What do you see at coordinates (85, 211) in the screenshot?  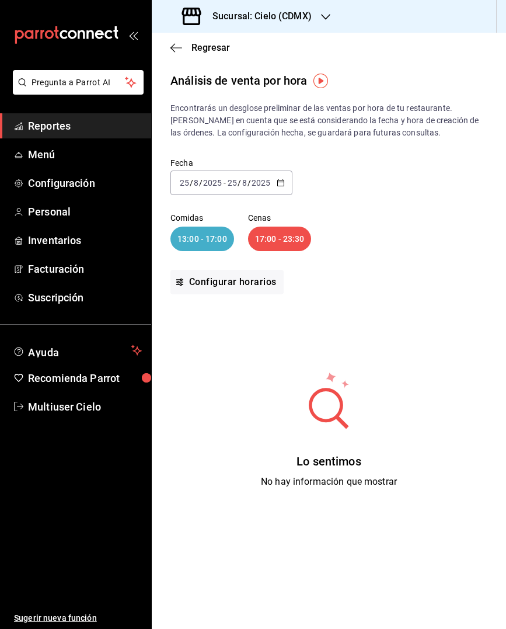 I see `span: Personal` at bounding box center [85, 211].